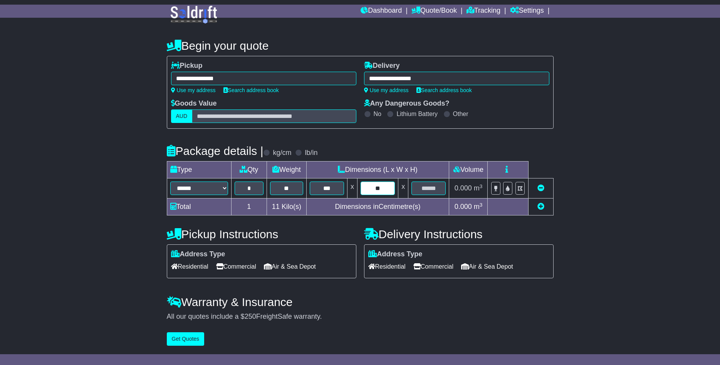 The height and width of the screenshot is (365, 720). I want to click on td: Type, so click(199, 170).